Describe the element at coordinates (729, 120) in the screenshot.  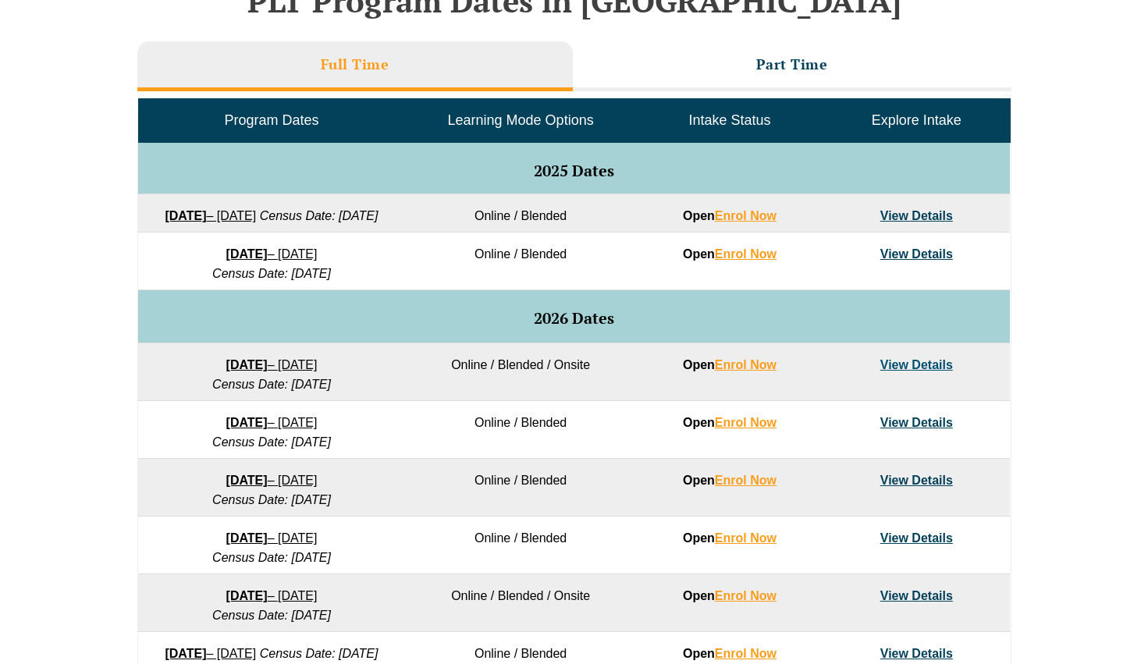
I see `span: Intake Status` at that location.